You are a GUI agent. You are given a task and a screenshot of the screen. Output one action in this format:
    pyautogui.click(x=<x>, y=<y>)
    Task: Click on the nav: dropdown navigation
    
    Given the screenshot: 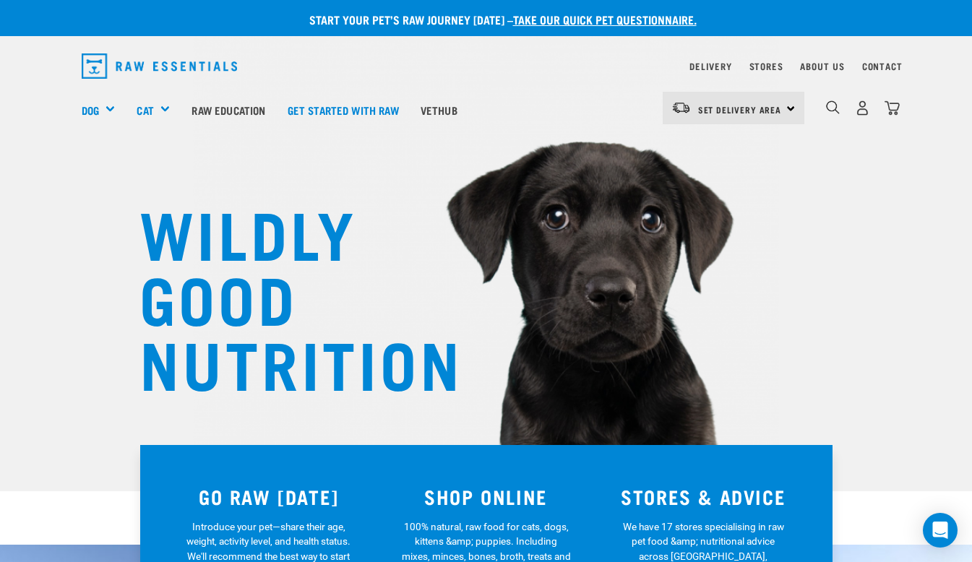 What is the action you would take?
    pyautogui.click(x=486, y=66)
    